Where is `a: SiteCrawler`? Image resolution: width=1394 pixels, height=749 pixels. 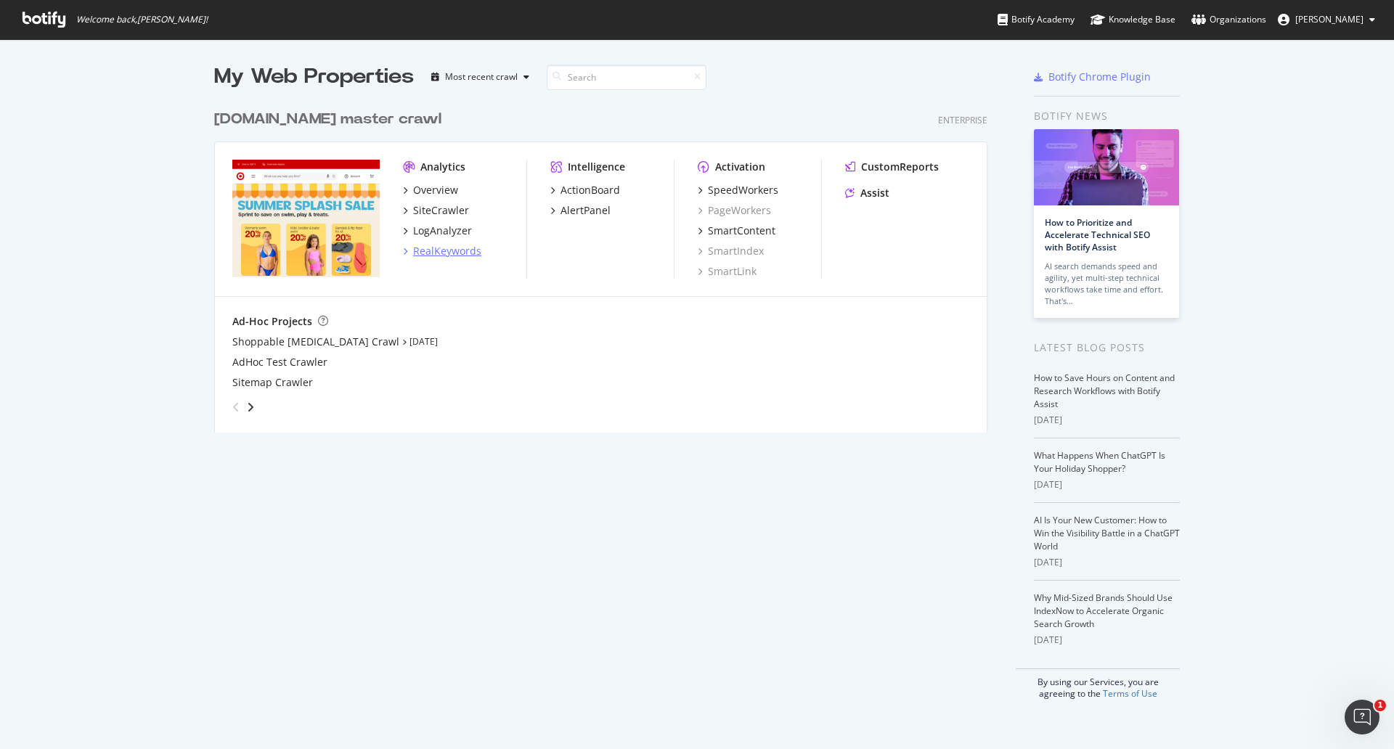 a: SiteCrawler is located at coordinates (436, 211).